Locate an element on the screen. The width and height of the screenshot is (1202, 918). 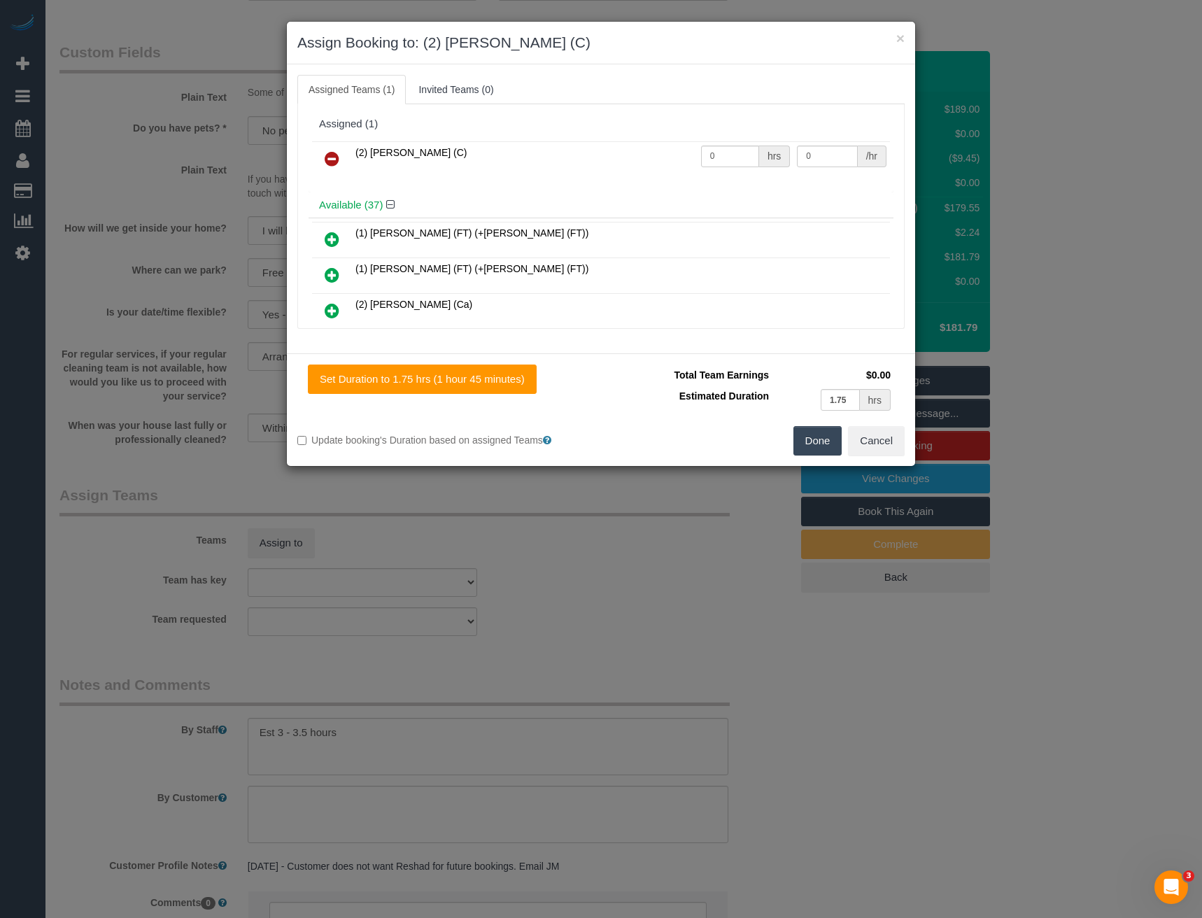
label: Update booking's Duration based on assigned Teams is located at coordinates (443, 440).